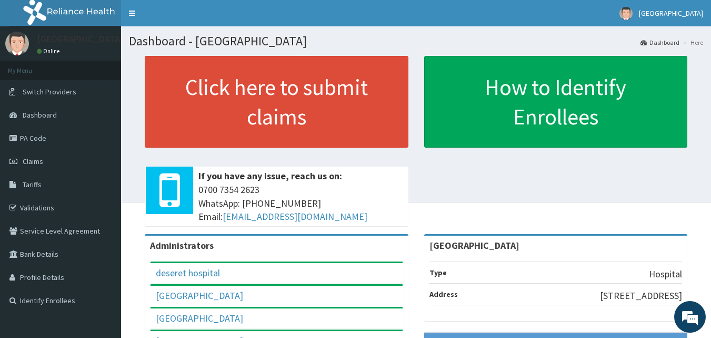  I want to click on span: Tariffs, so click(32, 184).